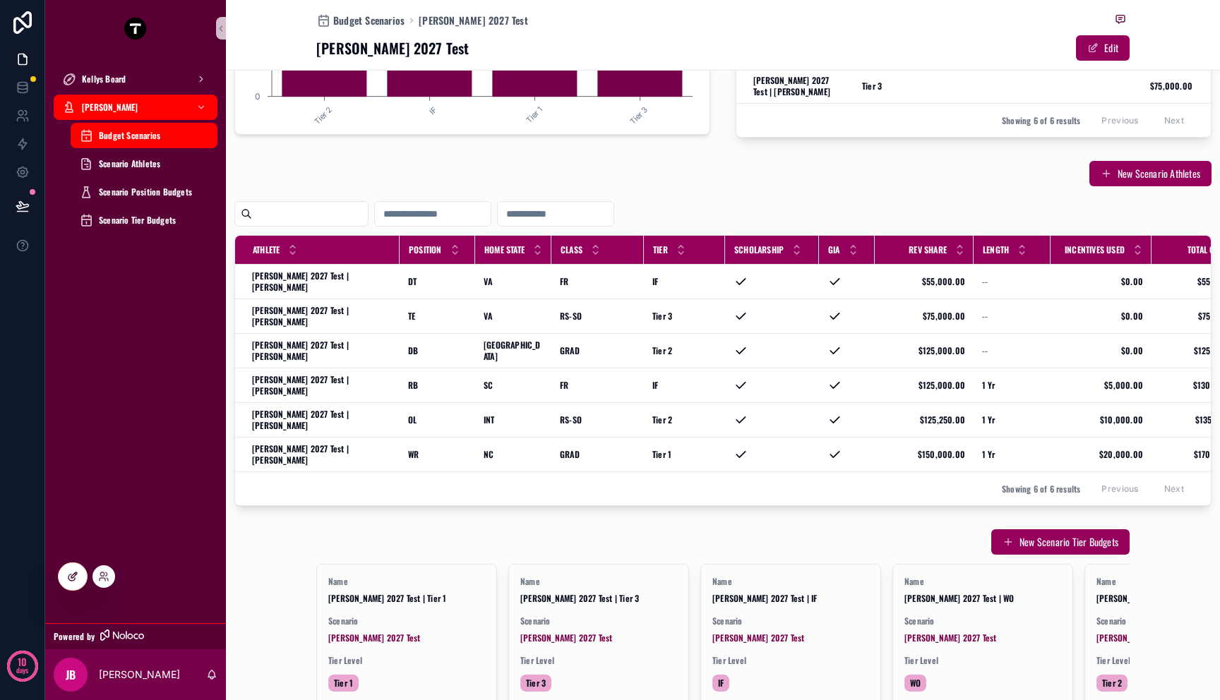 The width and height of the screenshot is (1220, 700). Describe the element at coordinates (684, 455) in the screenshot. I see `a: Tier 1` at that location.